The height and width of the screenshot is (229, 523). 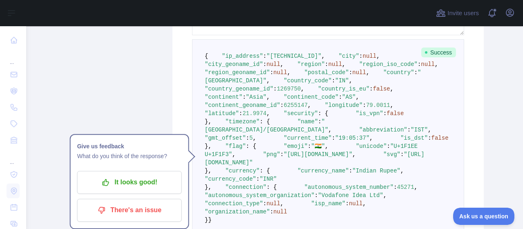 I want to click on span: "emoji", so click(x=296, y=146).